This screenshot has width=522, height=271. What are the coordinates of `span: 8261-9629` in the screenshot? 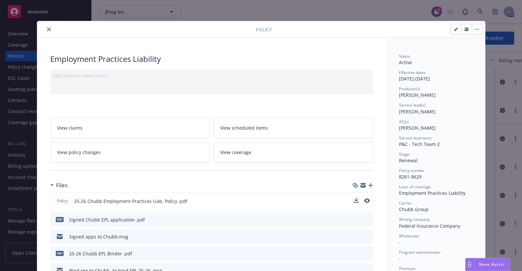 It's located at (410, 177).